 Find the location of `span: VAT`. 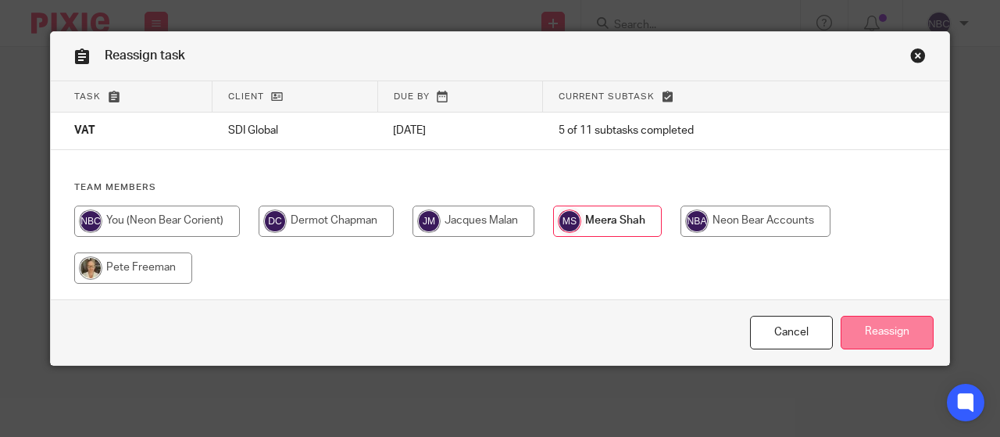

span: VAT is located at coordinates (84, 131).